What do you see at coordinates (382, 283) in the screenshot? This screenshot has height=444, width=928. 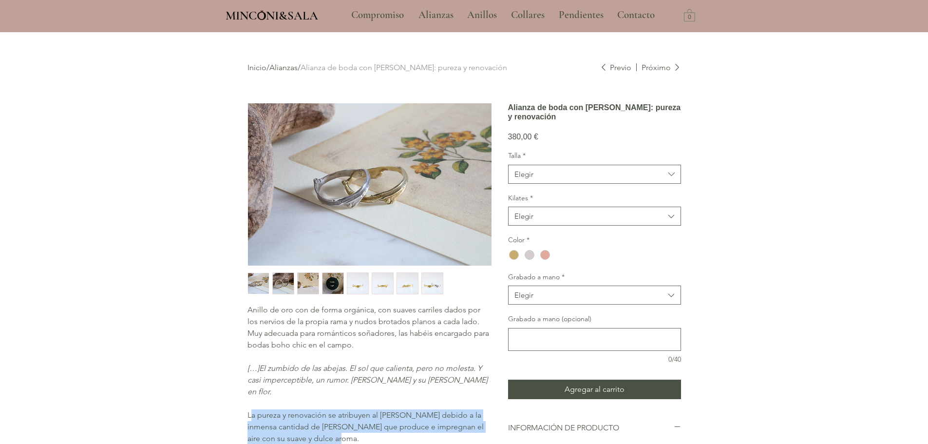 I see `div: 6 / 8` at bounding box center [382, 283].